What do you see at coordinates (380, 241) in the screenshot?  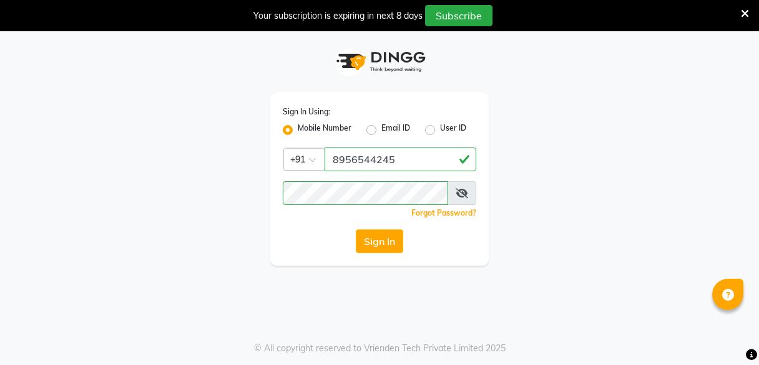 I see `button: Sign In` at bounding box center [380, 241].